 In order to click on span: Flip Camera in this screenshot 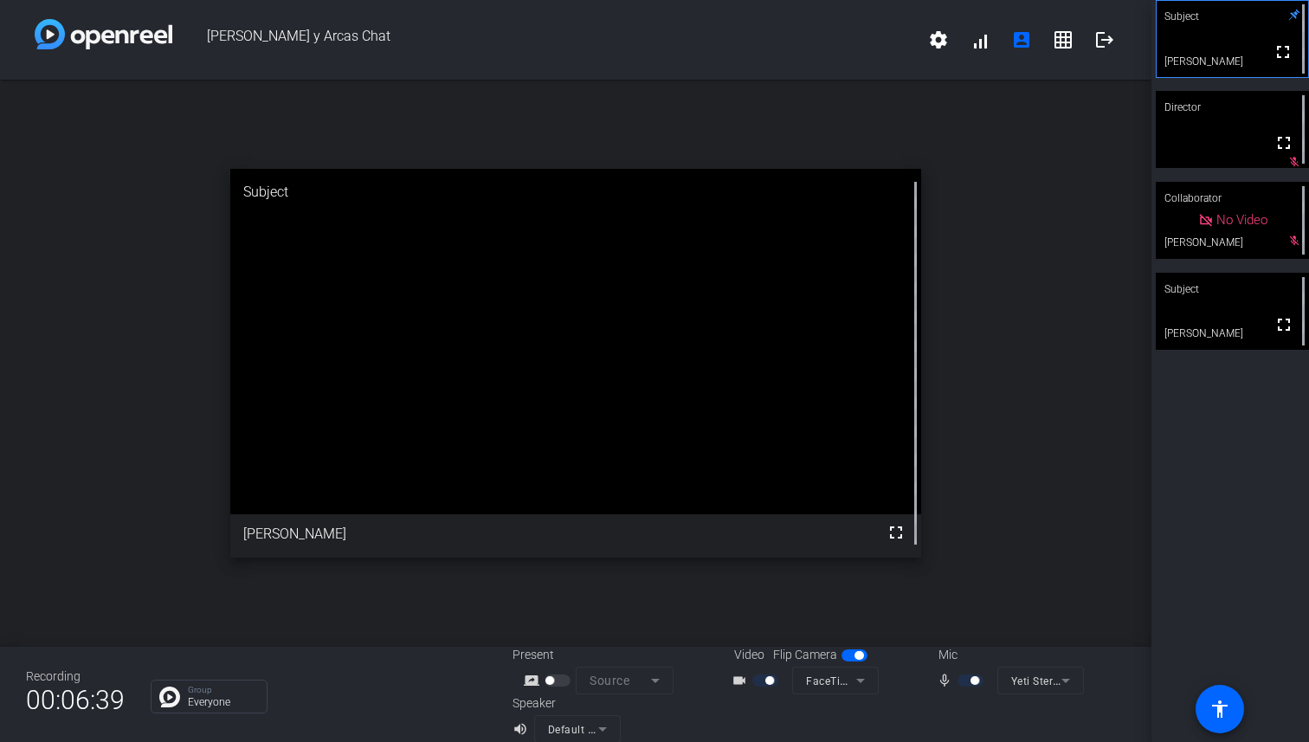, I will do `click(805, 654)`.